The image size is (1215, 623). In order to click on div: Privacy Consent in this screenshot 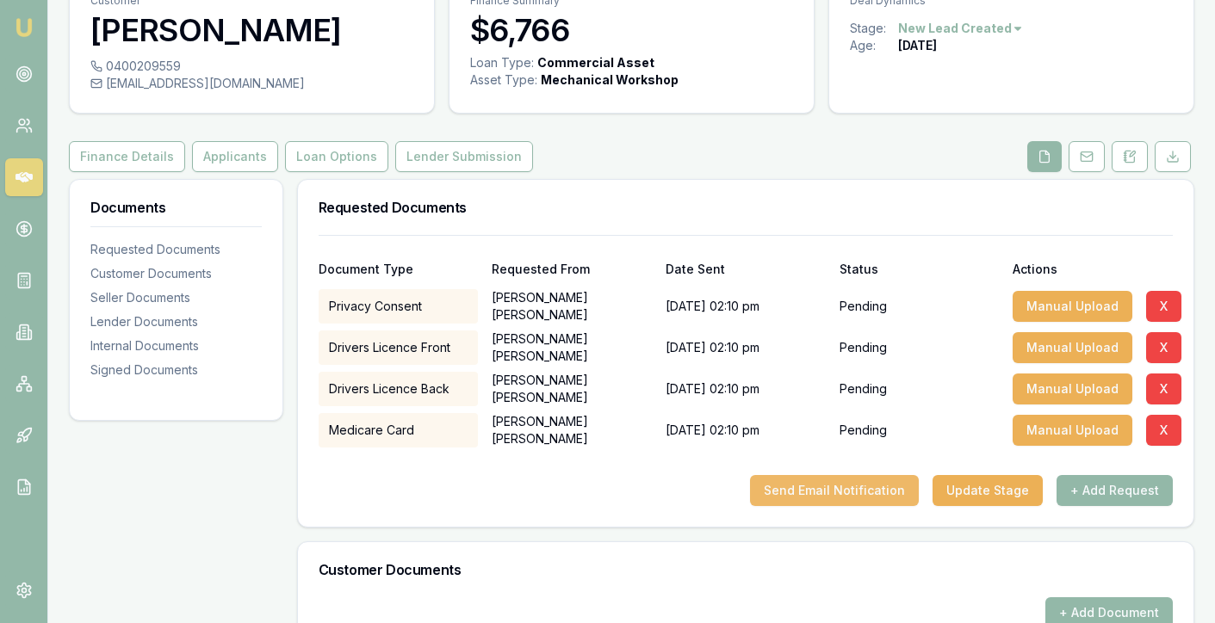, I will do `click(399, 307)`.